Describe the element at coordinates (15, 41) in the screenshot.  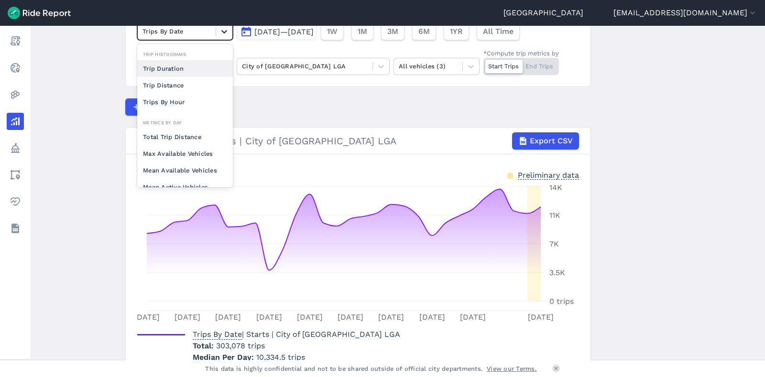
I see `a: Report` at that location.